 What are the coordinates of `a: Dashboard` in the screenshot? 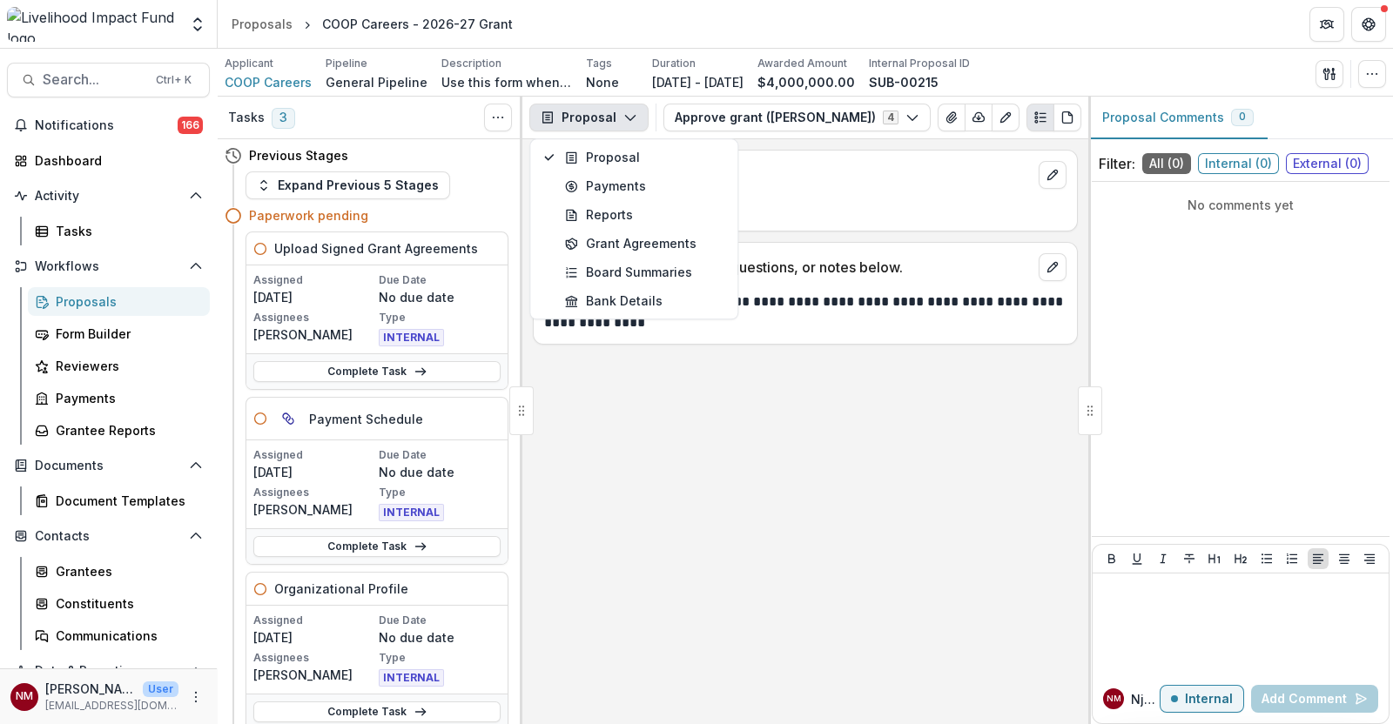 It's located at (108, 160).